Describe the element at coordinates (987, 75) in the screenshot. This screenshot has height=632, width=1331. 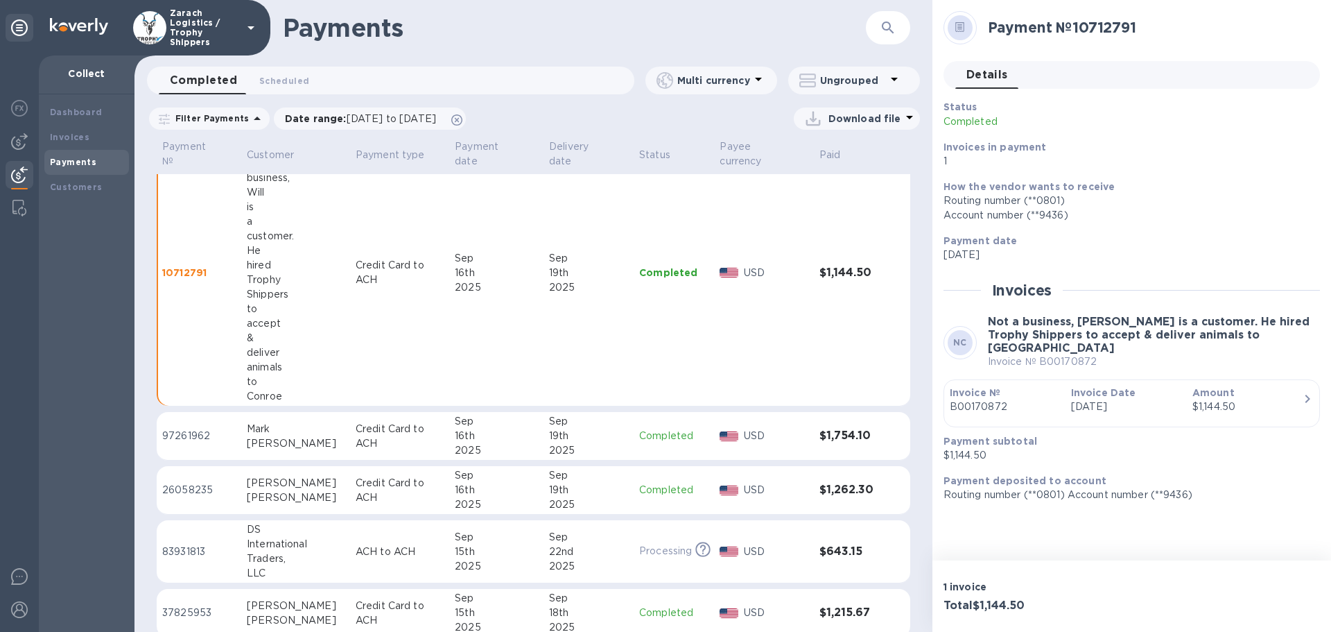
I see `span: Details` at that location.